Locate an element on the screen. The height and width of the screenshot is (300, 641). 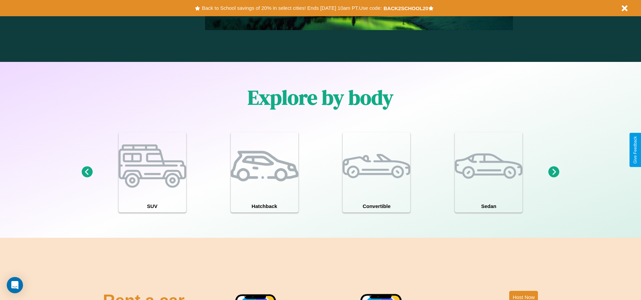
h4: SUV is located at coordinates (152, 206).